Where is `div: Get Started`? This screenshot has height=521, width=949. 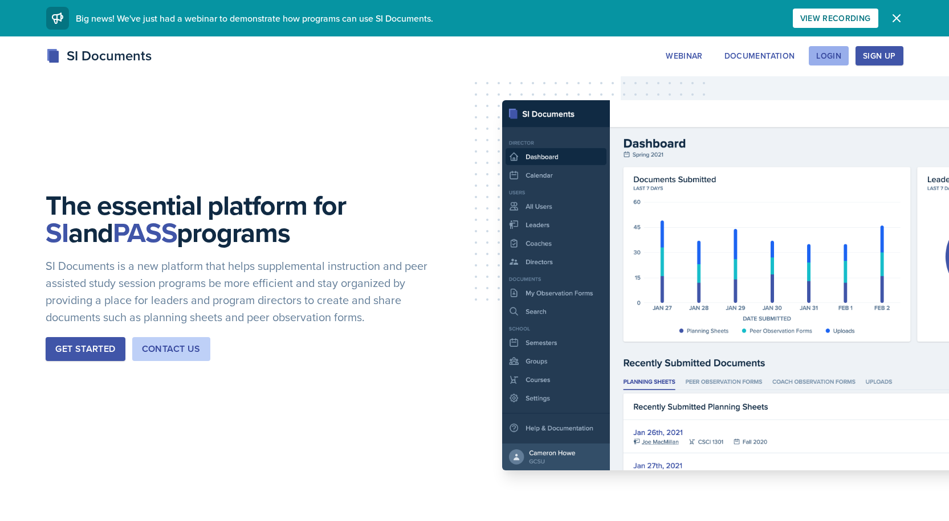 div: Get Started is located at coordinates (85, 349).